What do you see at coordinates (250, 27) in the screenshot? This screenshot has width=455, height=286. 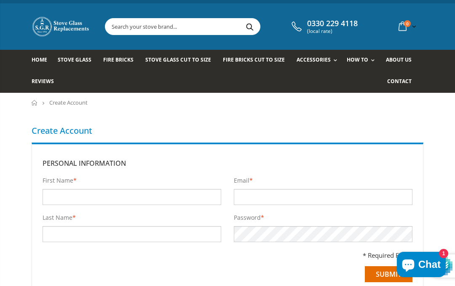 I see `button: Search` at bounding box center [250, 27].